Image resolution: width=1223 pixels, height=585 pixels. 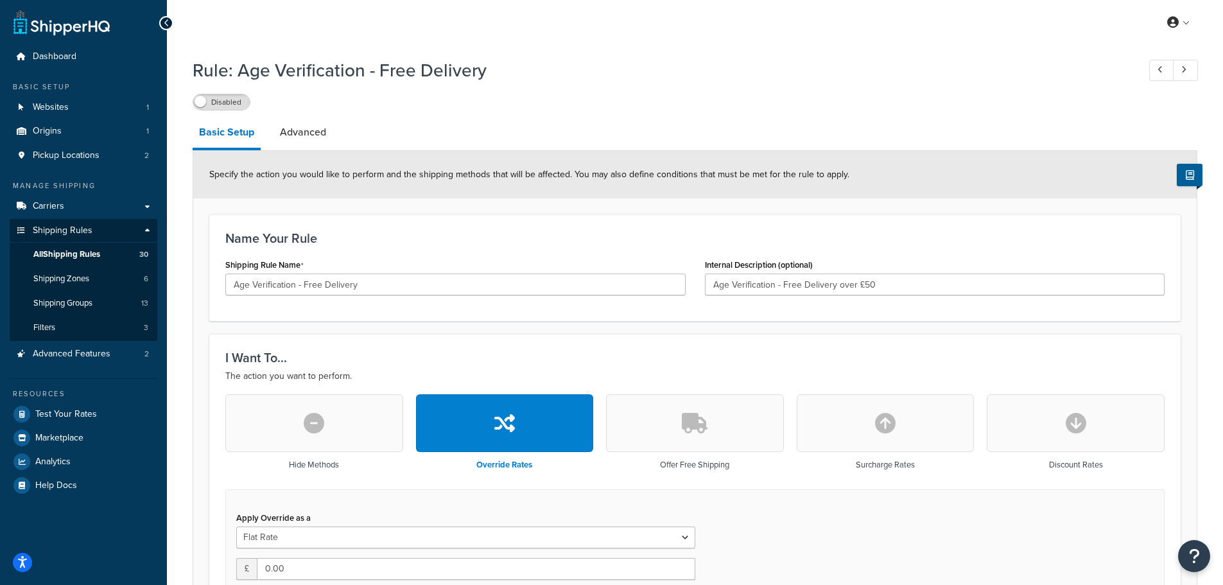 What do you see at coordinates (83, 327) in the screenshot?
I see `li: Filters` at bounding box center [83, 327].